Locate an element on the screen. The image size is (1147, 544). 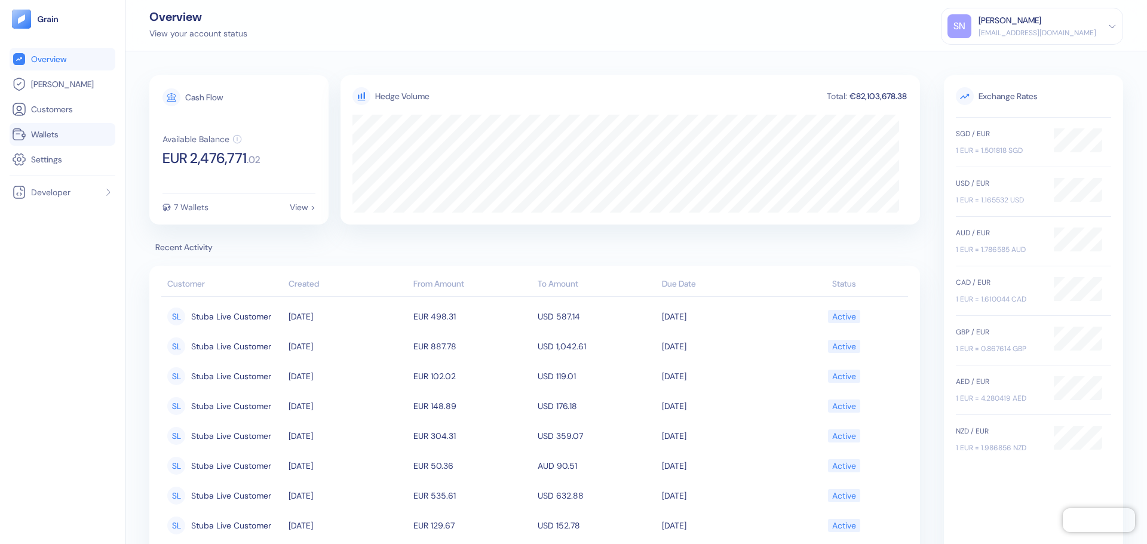
th: Due Date is located at coordinates (721, 285).